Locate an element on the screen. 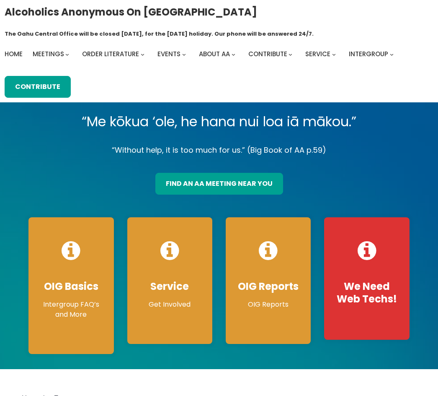  span: Order Literature is located at coordinates (111, 54).